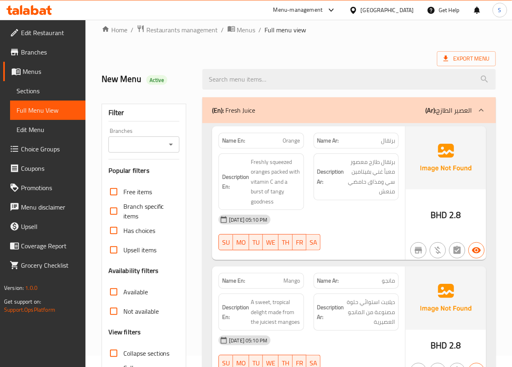 The width and height of the screenshot is (512, 367). Describe the element at coordinates (48, 91) in the screenshot. I see `span: Sections` at that location.